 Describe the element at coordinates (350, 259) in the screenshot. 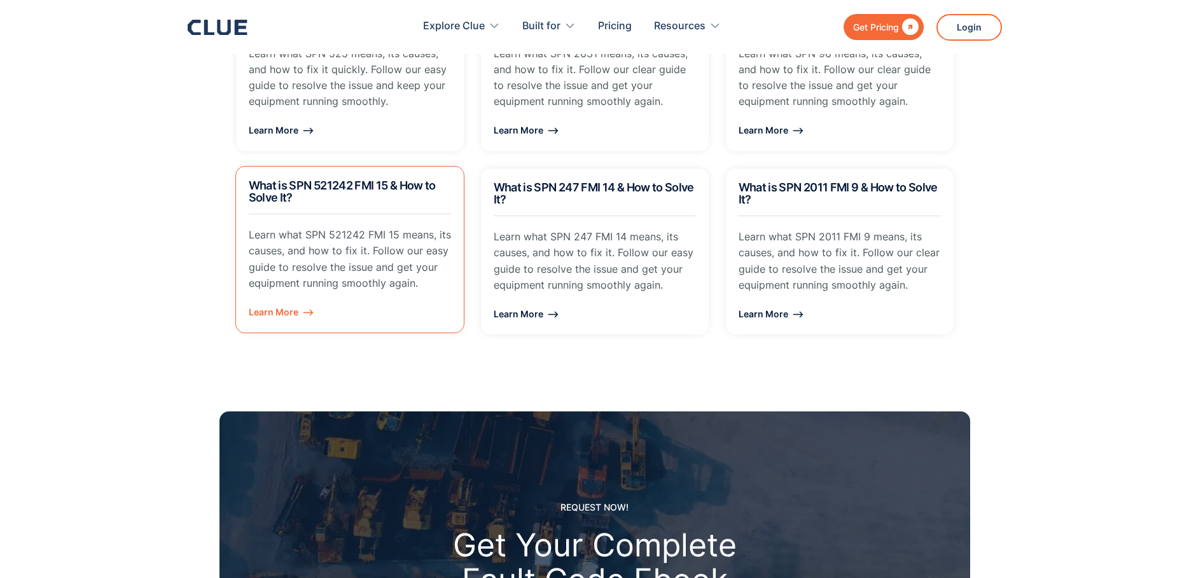

I see `p: Learn what SPN 521242 FMI 15 means, its causes, and how to fix it. Follow our easy guide to resol...` at that location.